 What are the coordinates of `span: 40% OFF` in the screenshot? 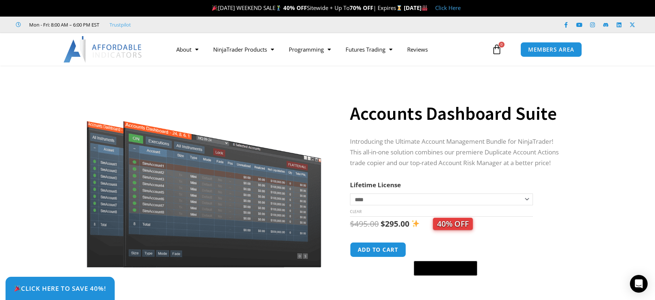 It's located at (453, 224).